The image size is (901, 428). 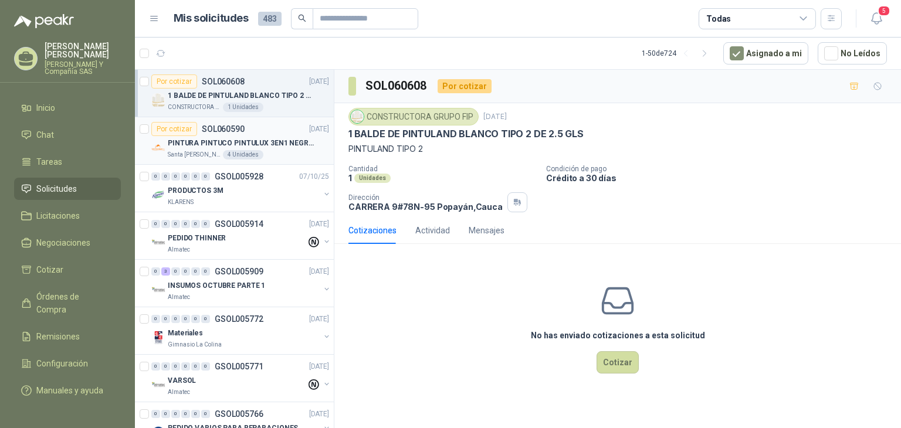 I want to click on div: Actividad, so click(x=432, y=231).